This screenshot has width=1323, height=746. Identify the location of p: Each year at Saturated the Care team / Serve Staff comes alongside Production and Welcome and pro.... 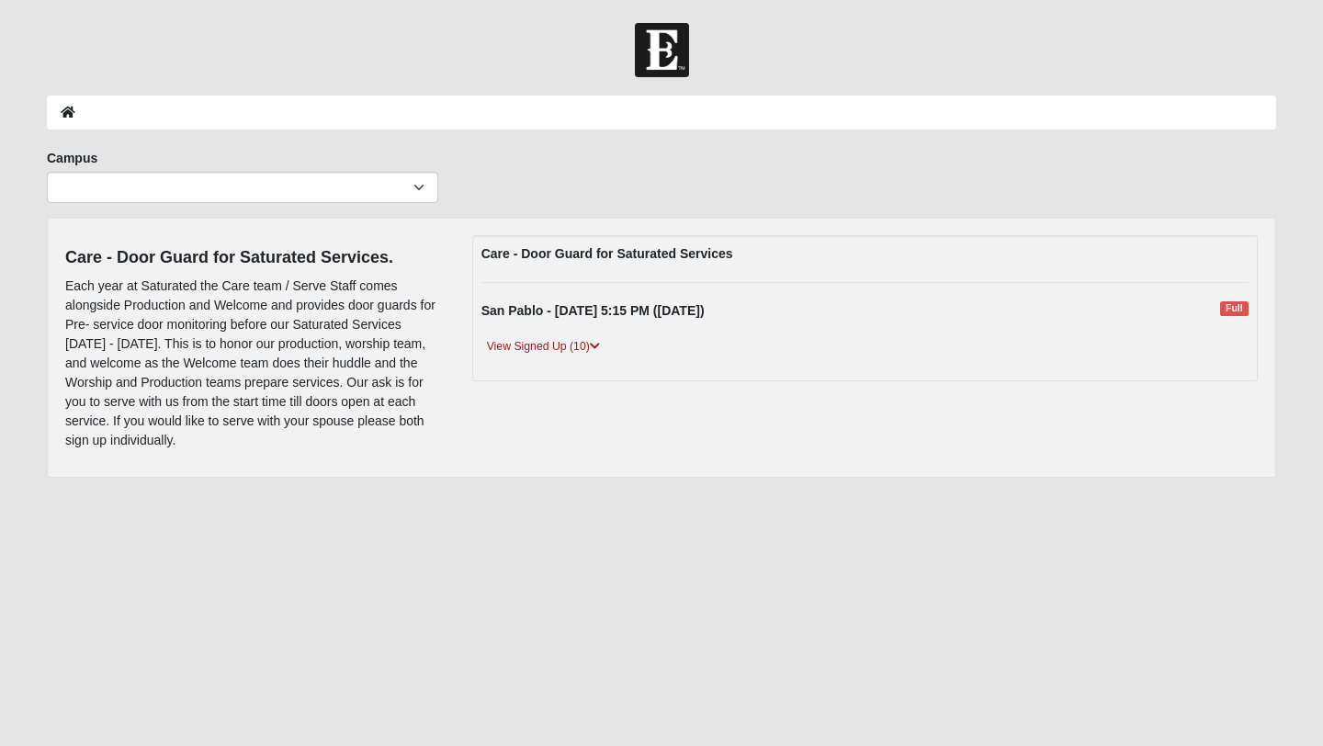
(254, 363).